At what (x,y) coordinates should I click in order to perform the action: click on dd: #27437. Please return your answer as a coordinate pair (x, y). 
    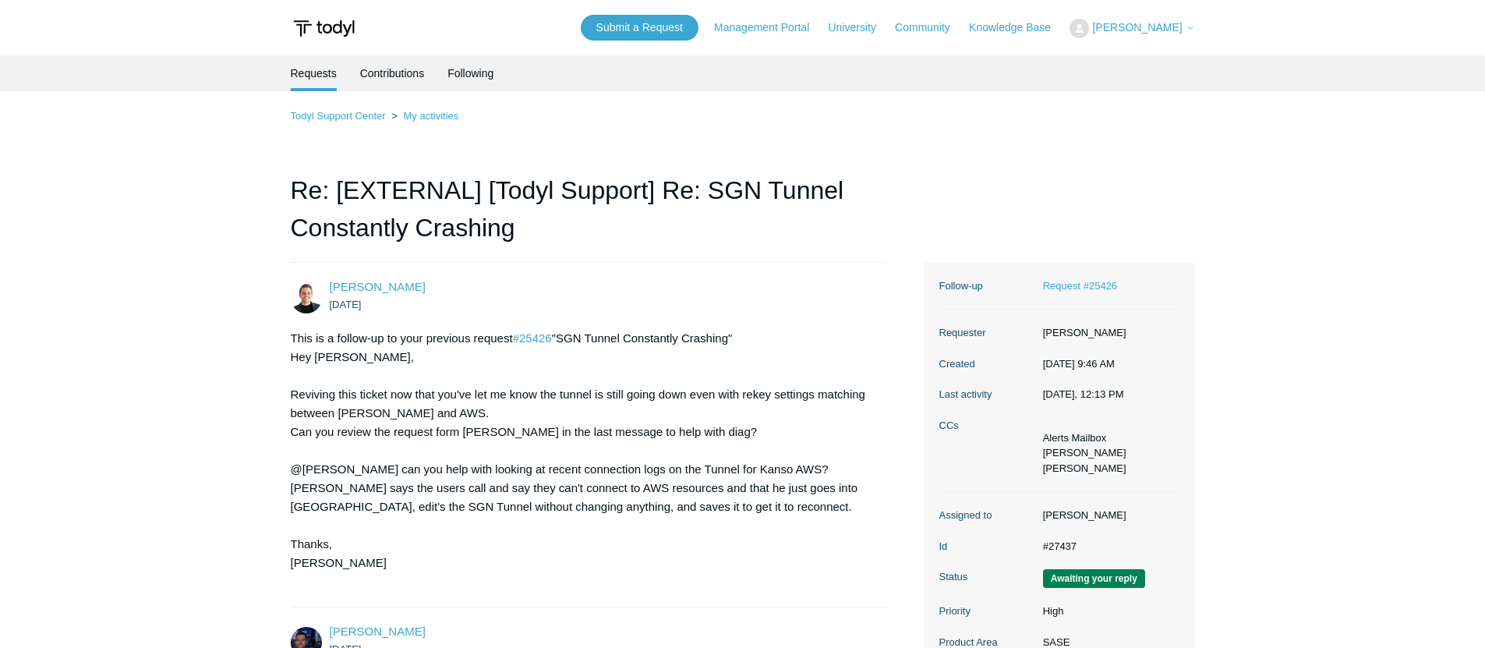
    Looking at the image, I should click on (1107, 547).